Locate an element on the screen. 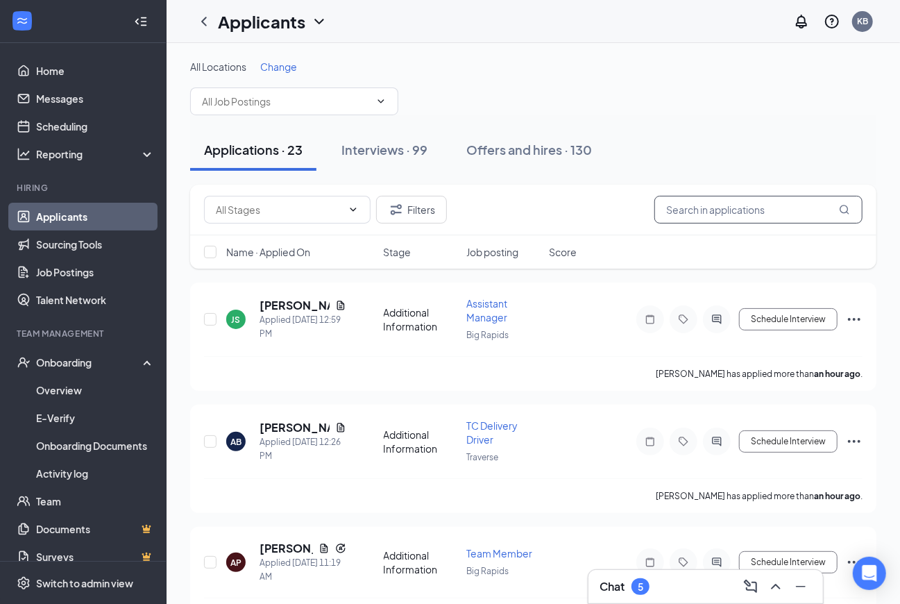  a: Onboarding Documents is located at coordinates (95, 446).